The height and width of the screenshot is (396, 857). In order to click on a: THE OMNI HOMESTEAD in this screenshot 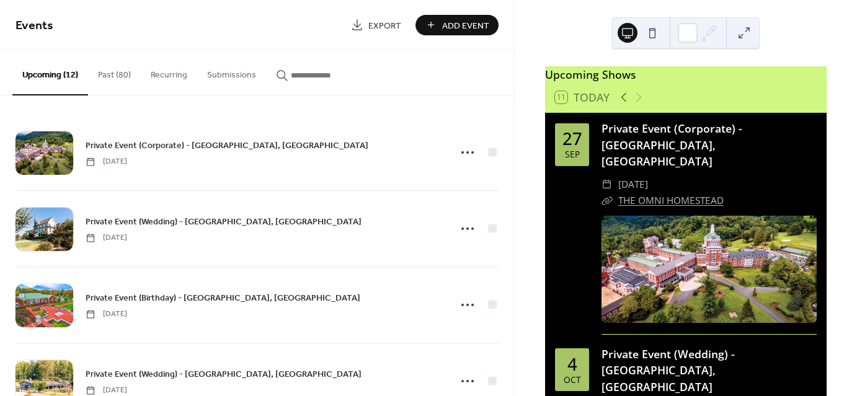, I will do `click(671, 200)`.